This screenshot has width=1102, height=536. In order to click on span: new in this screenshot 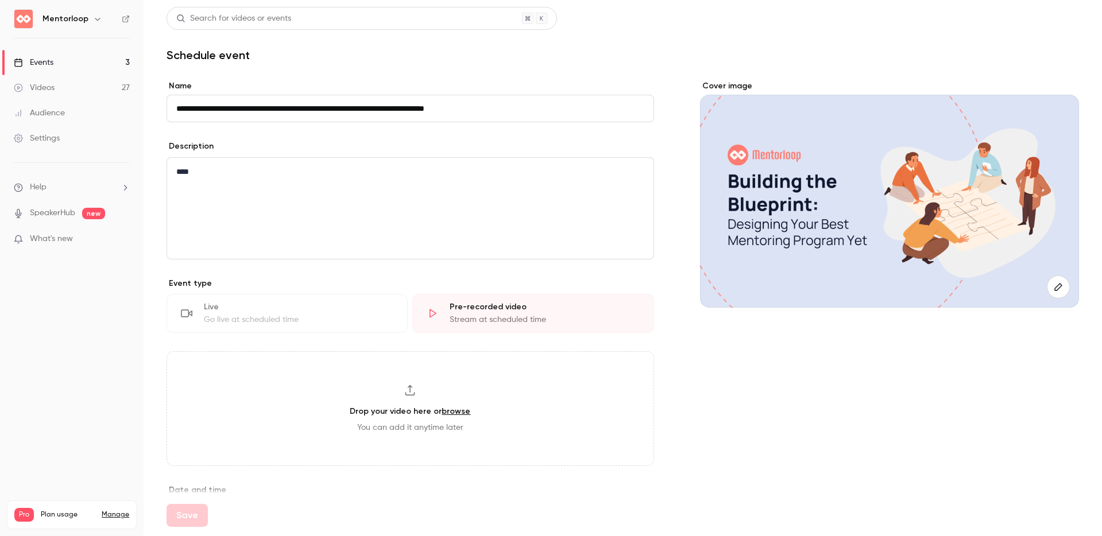, I will do `click(94, 214)`.